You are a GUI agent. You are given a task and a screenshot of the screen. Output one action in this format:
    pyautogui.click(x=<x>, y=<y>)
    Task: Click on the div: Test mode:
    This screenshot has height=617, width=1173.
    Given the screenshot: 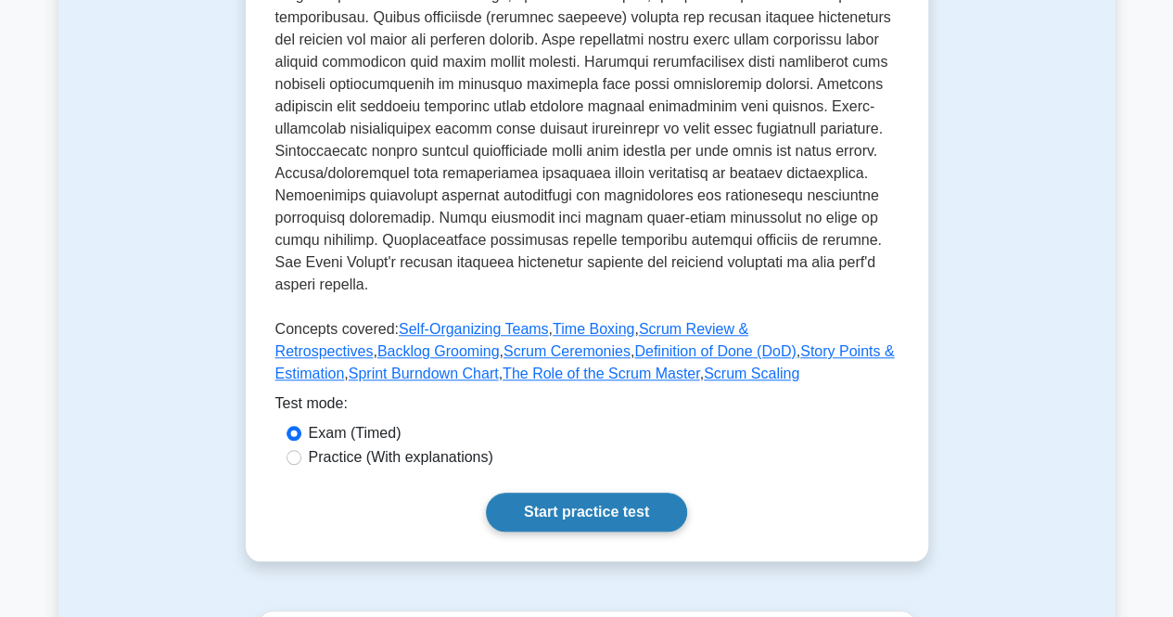 What is the action you would take?
    pyautogui.click(x=587, y=407)
    